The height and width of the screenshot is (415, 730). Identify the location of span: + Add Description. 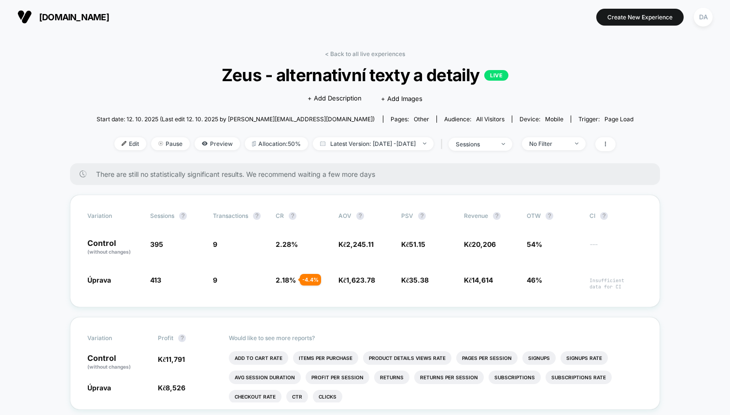
(334, 98).